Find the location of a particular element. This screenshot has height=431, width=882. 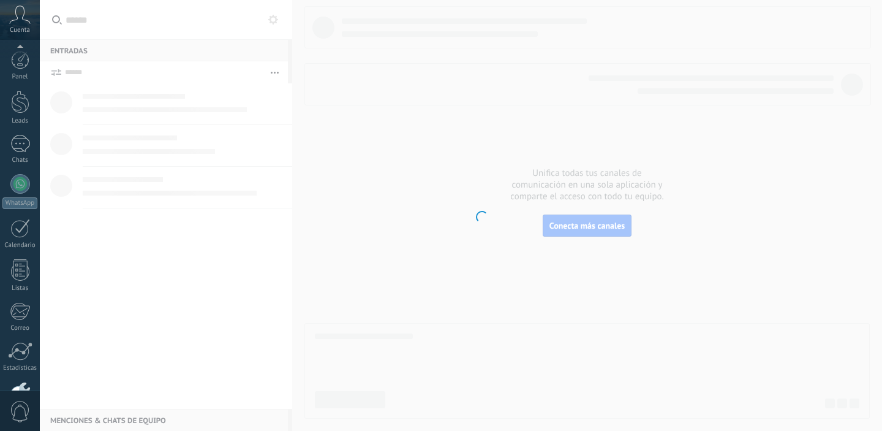

span: Cuenta is located at coordinates (20, 30).